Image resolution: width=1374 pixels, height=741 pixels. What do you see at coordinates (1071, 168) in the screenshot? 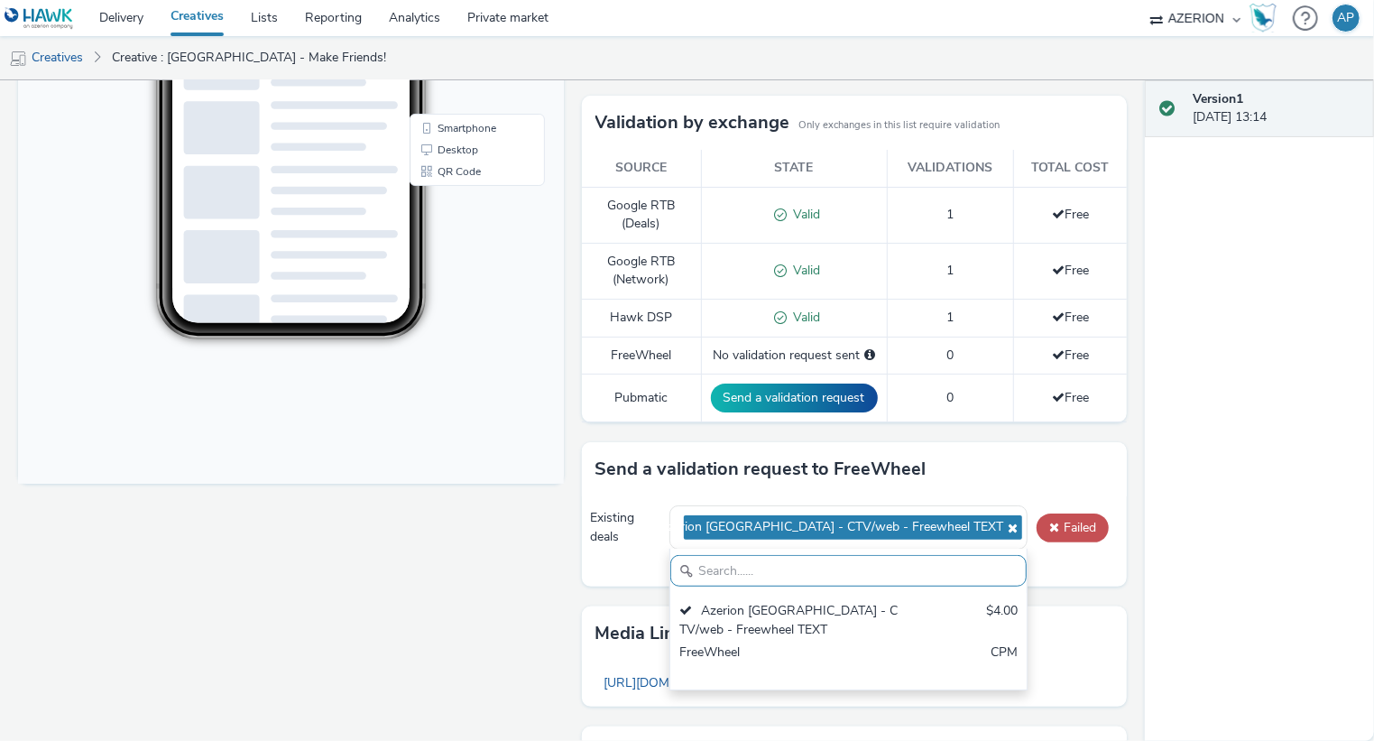
I see `th: Total cost` at bounding box center [1071, 168].